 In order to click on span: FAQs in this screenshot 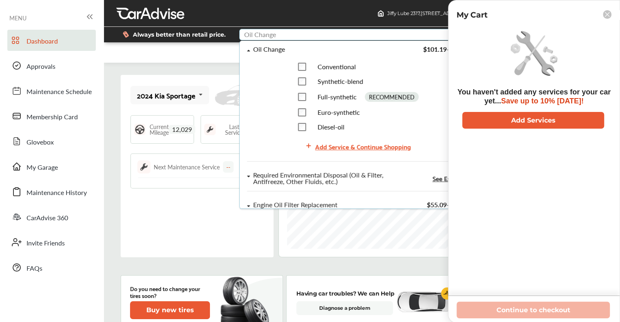, I will do `click(34, 269)`.